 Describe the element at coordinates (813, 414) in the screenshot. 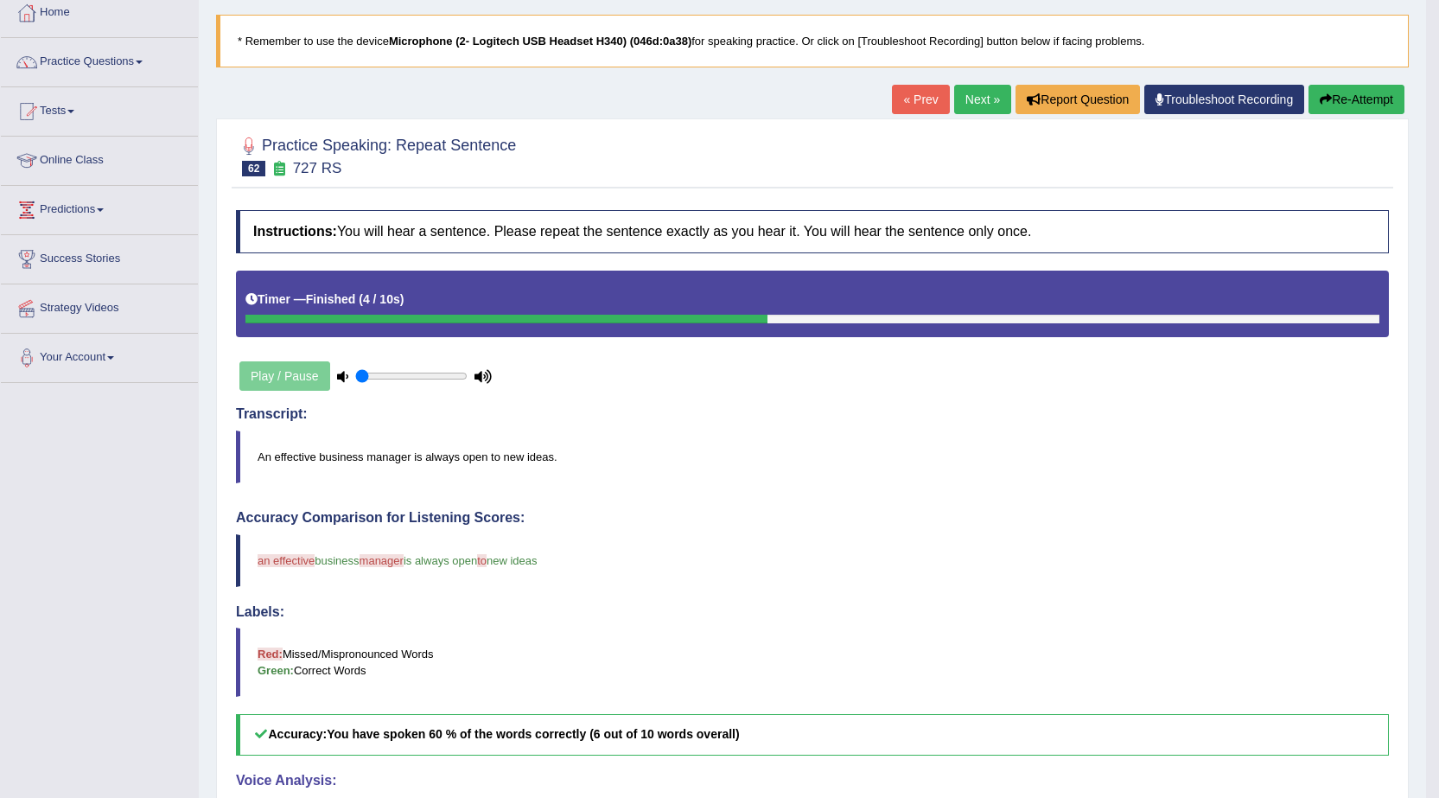

I see `h4: Transcript:` at that location.